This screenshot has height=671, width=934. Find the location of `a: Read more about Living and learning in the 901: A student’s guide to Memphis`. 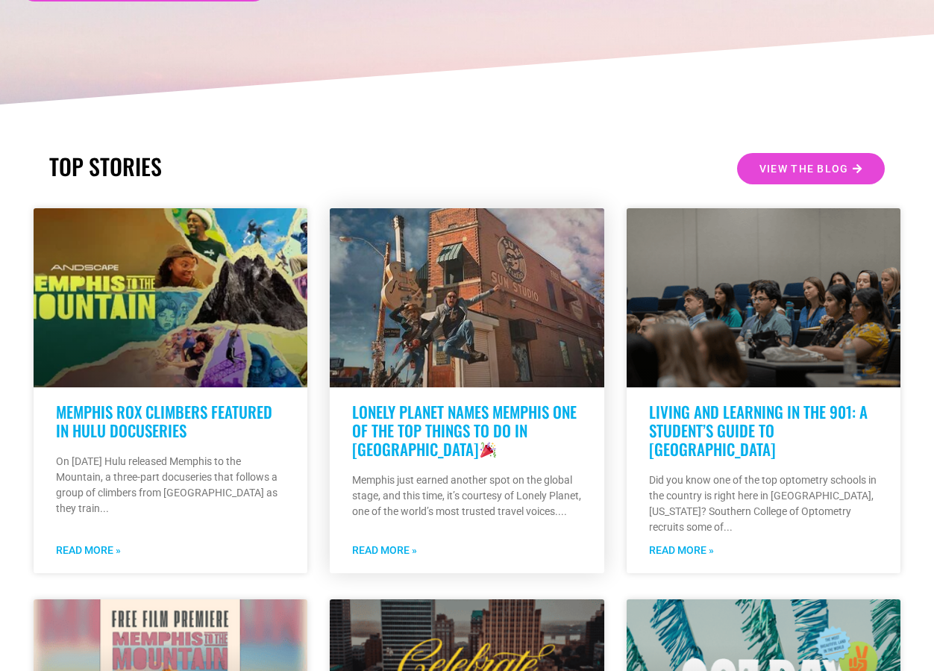

a: Read more about Living and learning in the 901: A student’s guide to Memphis is located at coordinates (681, 550).